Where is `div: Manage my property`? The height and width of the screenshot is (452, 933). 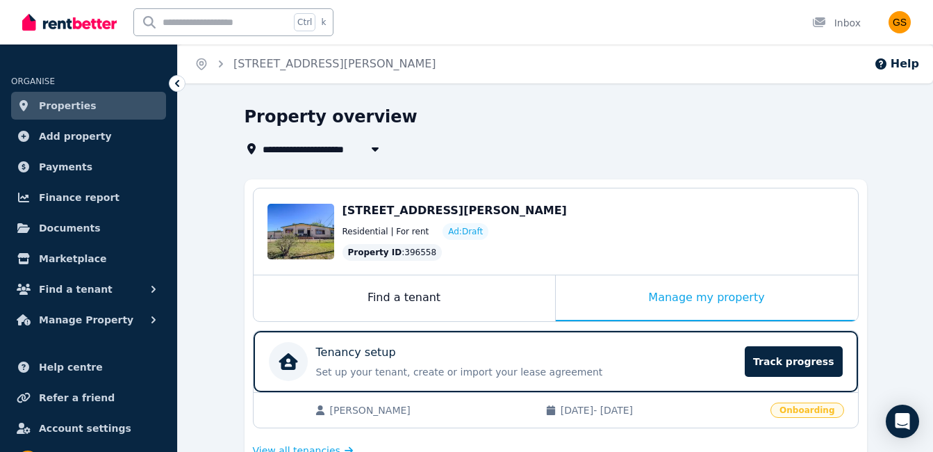
div: Manage my property is located at coordinates (707, 298).